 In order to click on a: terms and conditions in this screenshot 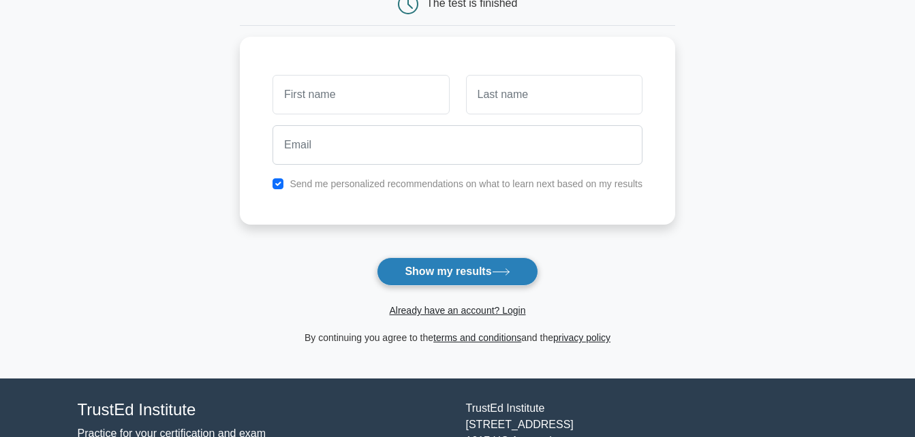, I will do `click(477, 338)`.